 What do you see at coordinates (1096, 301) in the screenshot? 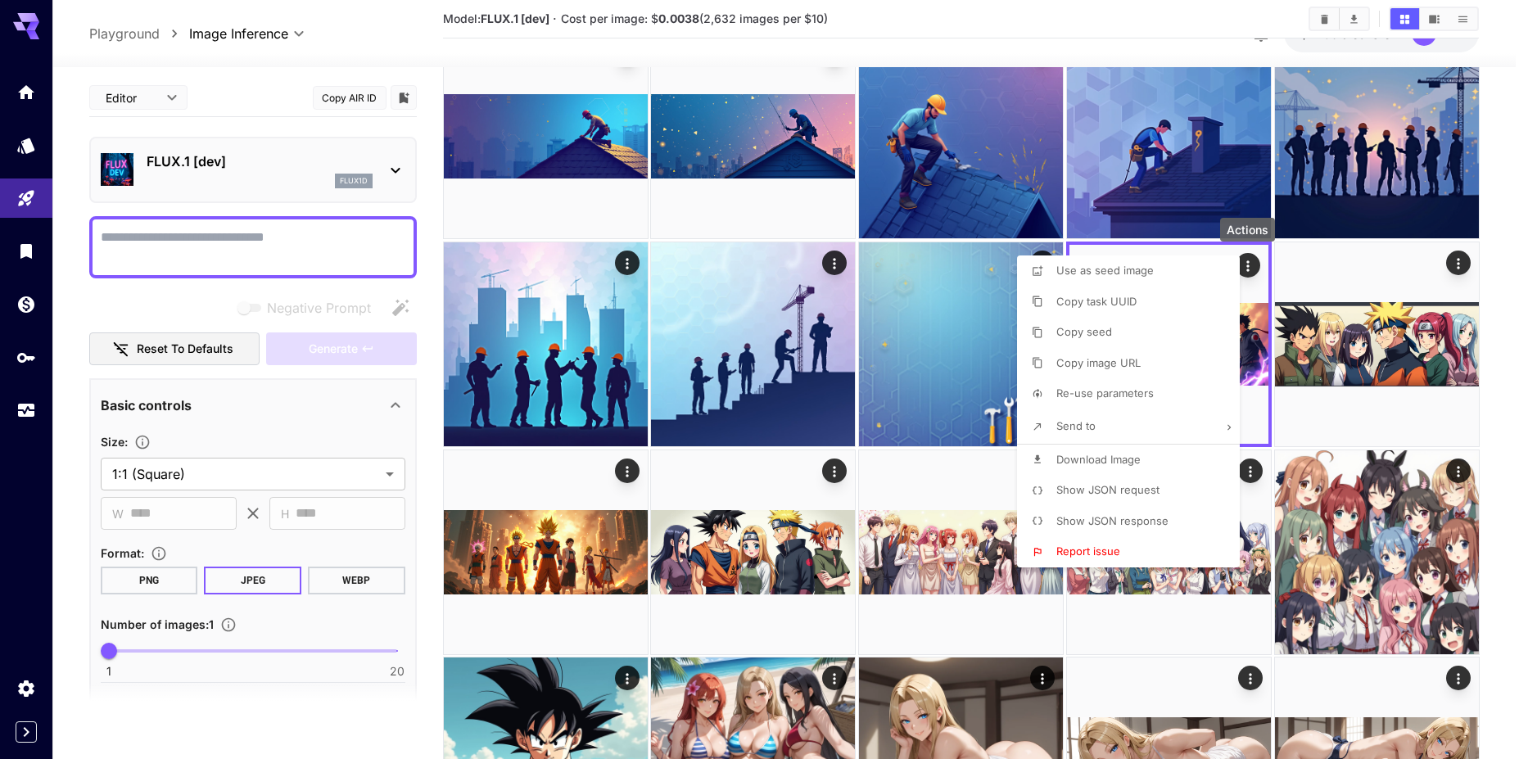
I see `span: Copy task UUID` at bounding box center [1096, 301].